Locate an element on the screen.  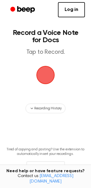
button: Beep Logo is located at coordinates (46, 75).